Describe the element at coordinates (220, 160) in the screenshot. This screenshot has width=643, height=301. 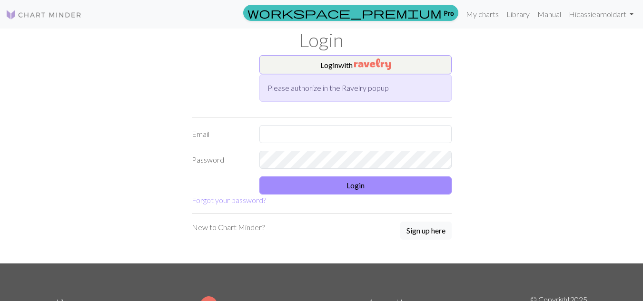
I see `label: Password` at that location.